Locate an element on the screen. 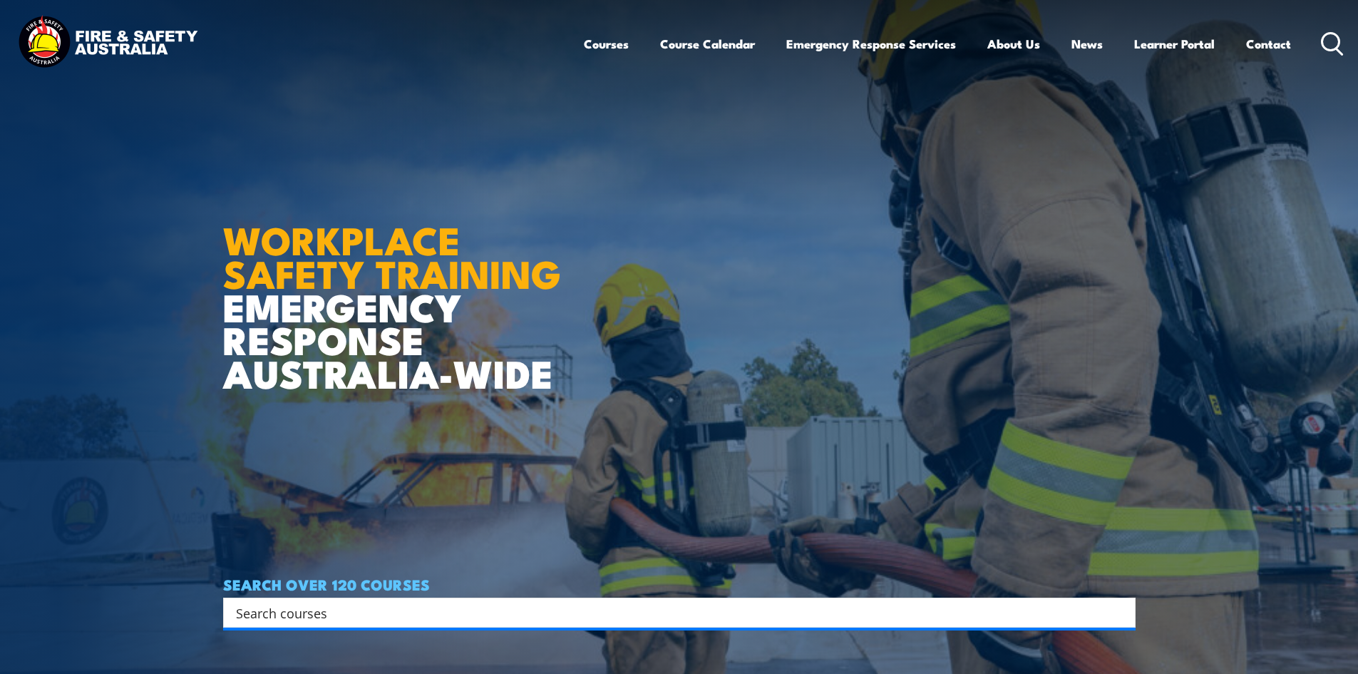 The height and width of the screenshot is (674, 1358). a: Contact is located at coordinates (1269, 43).